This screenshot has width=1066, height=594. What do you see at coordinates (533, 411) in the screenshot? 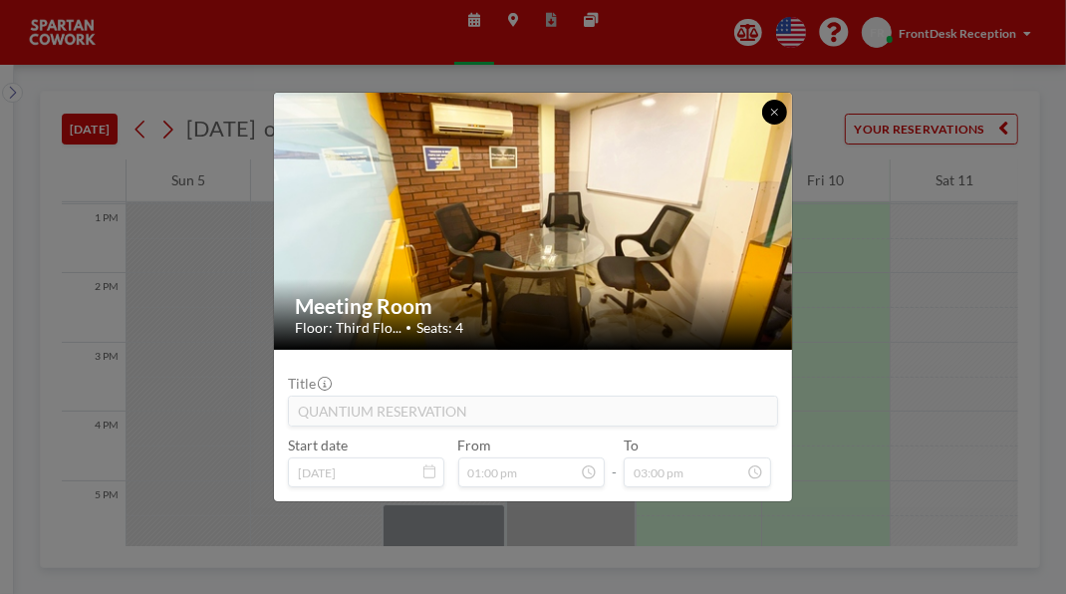
I see `input: (No title)` at bounding box center [533, 411].